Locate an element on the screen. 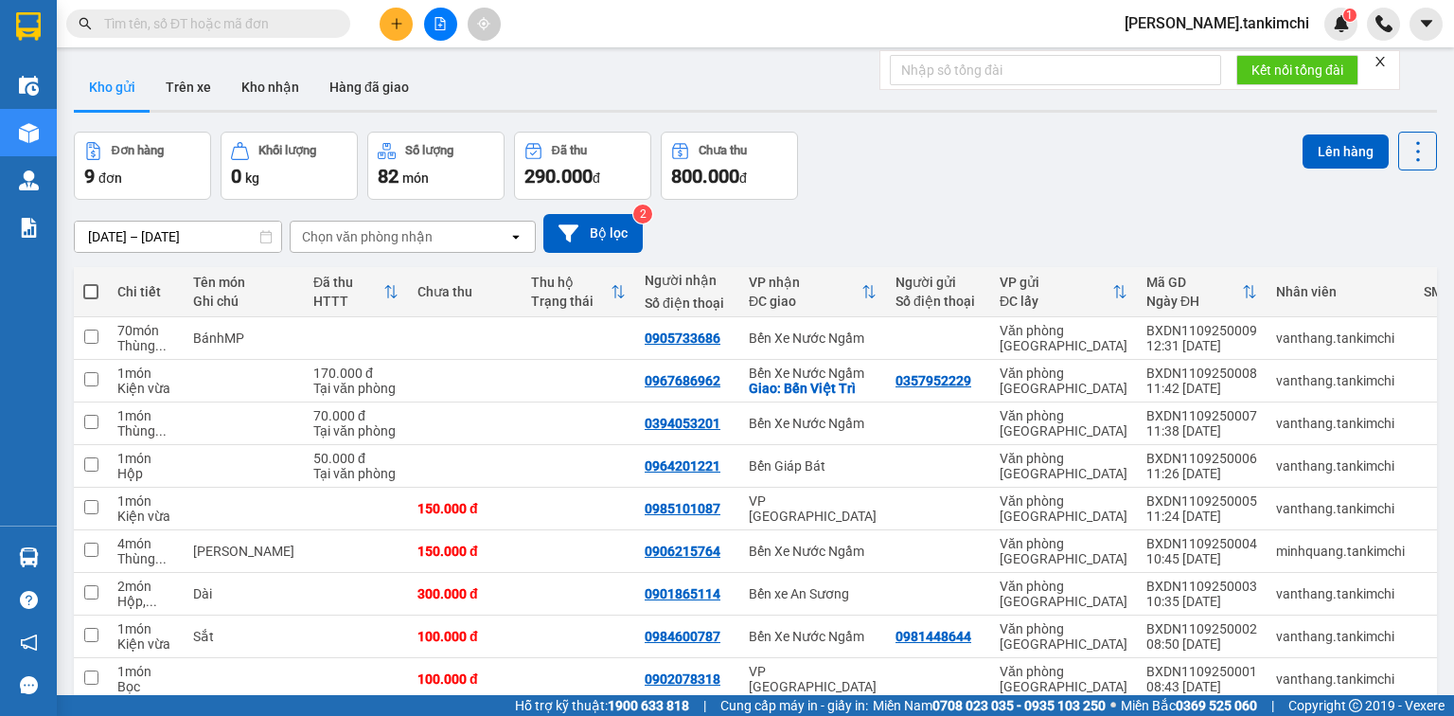 This screenshot has width=1454, height=716. div: Thu hộ is located at coordinates (571, 282).